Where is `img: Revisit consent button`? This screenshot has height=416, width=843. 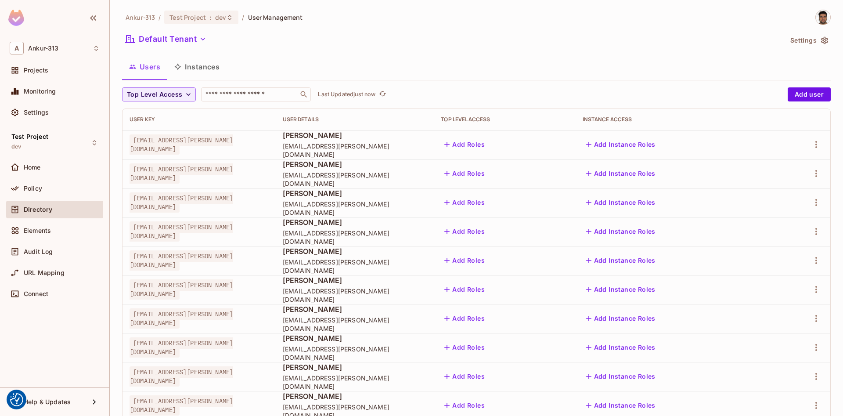
img: Revisit consent button is located at coordinates (17, 399).